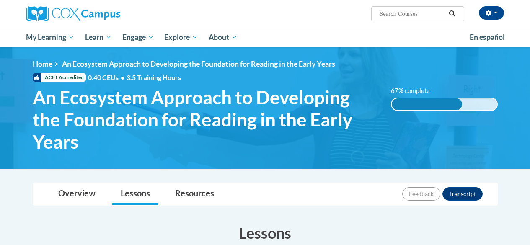  What do you see at coordinates (265, 37) in the screenshot?
I see `div: Main menu` at bounding box center [265, 37].